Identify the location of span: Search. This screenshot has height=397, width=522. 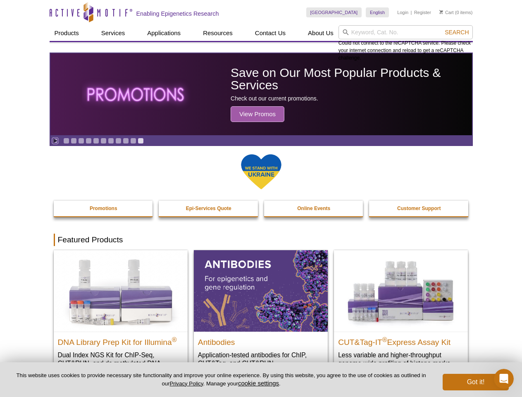
(457, 32).